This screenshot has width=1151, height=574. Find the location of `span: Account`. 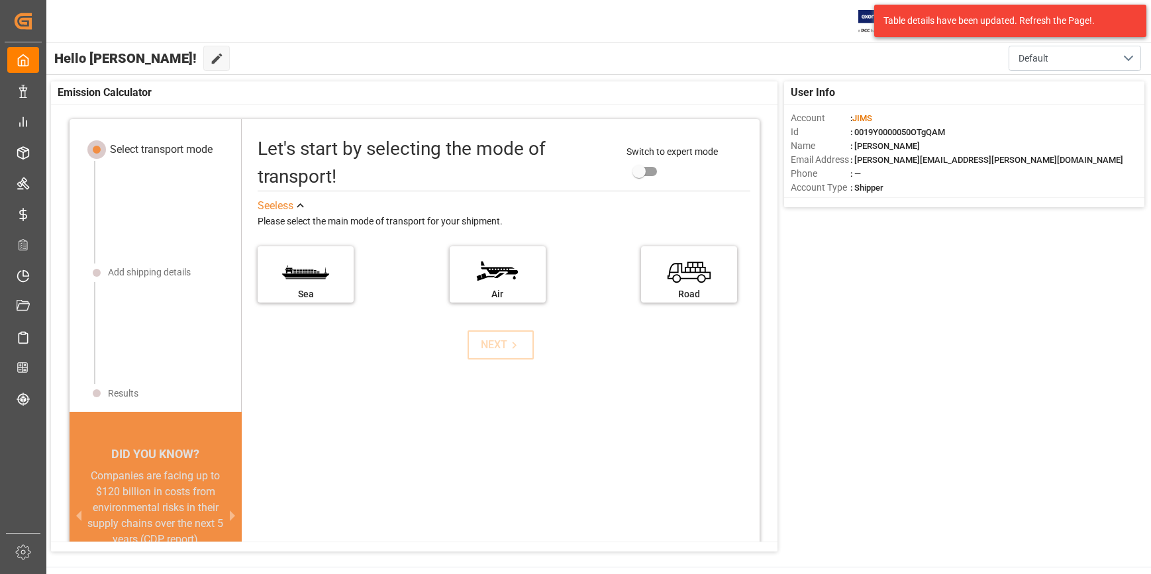

span: Account is located at coordinates (821, 118).